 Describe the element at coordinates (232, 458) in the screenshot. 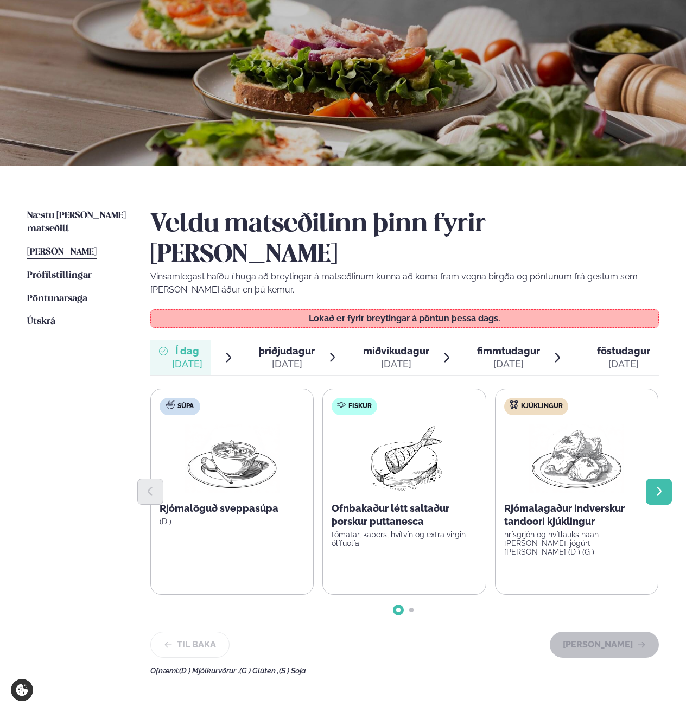

I see `img: Soup.png` at that location.